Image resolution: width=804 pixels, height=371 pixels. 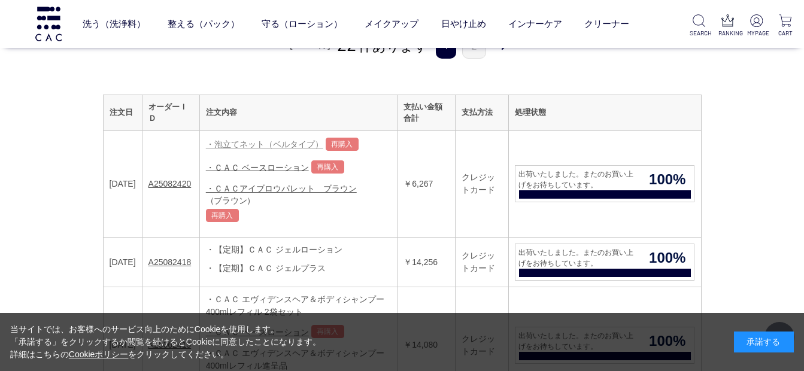 What do you see at coordinates (171, 113) in the screenshot?
I see `th: オーダーＩＤ` at bounding box center [171, 113].